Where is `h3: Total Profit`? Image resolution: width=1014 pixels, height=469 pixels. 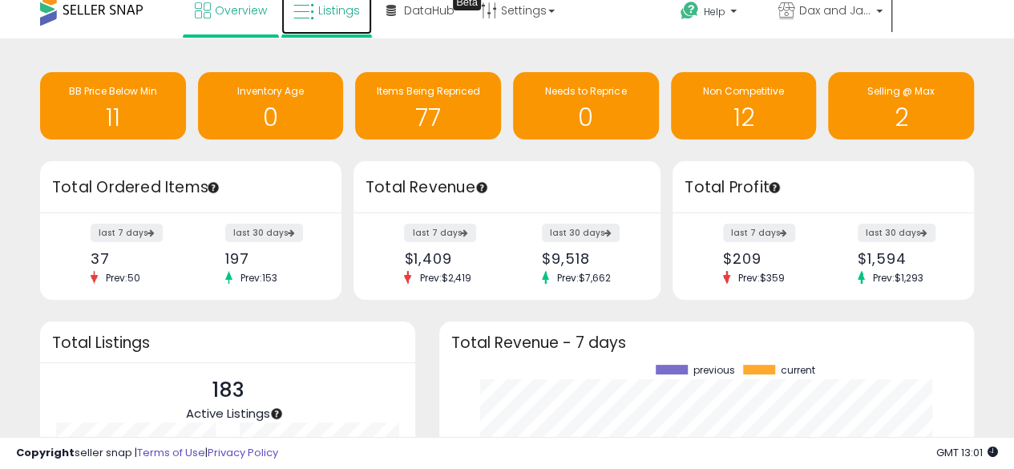 h3: Total Profit is located at coordinates (824, 188).